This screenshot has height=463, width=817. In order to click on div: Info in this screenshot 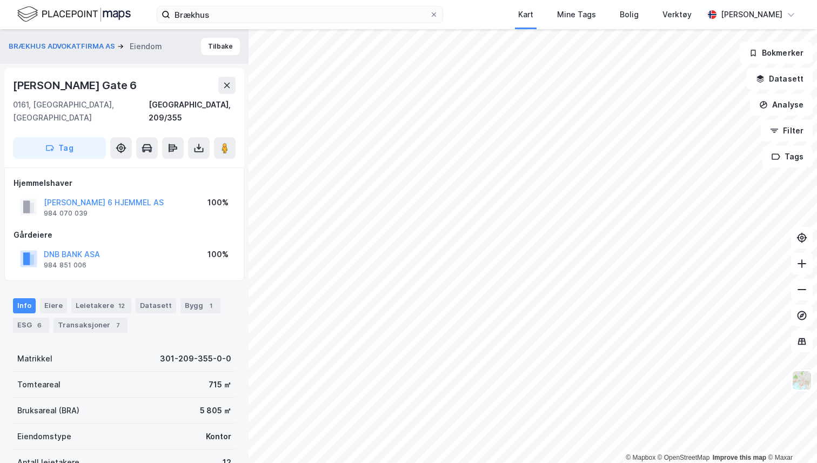, I will do `click(24, 306)`.